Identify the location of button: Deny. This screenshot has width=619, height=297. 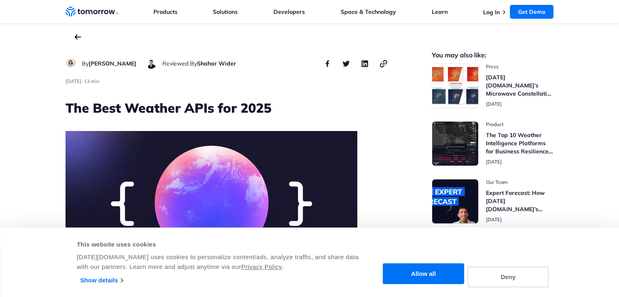
(508, 277).